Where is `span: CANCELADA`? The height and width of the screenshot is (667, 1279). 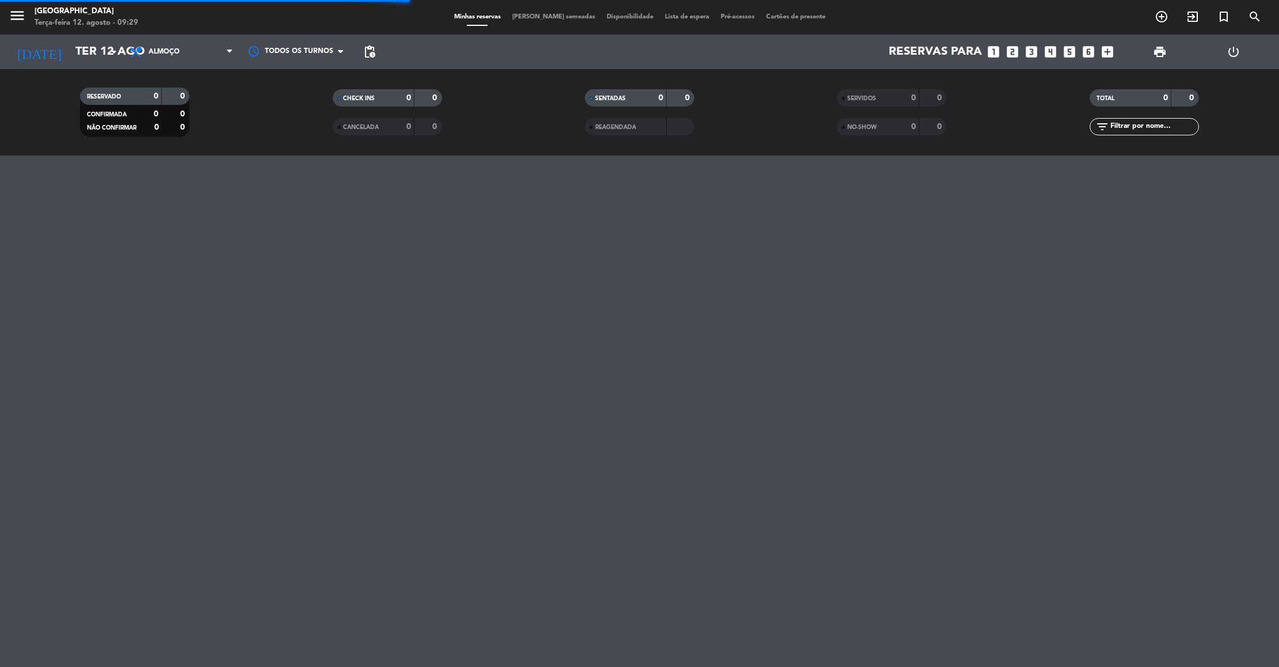 span: CANCELADA is located at coordinates (361, 127).